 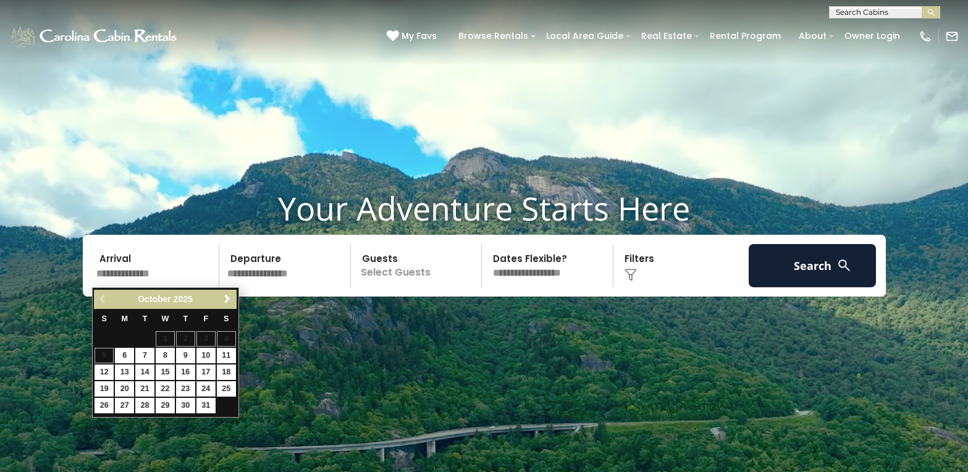 I want to click on span: Wednesday, so click(x=166, y=319).